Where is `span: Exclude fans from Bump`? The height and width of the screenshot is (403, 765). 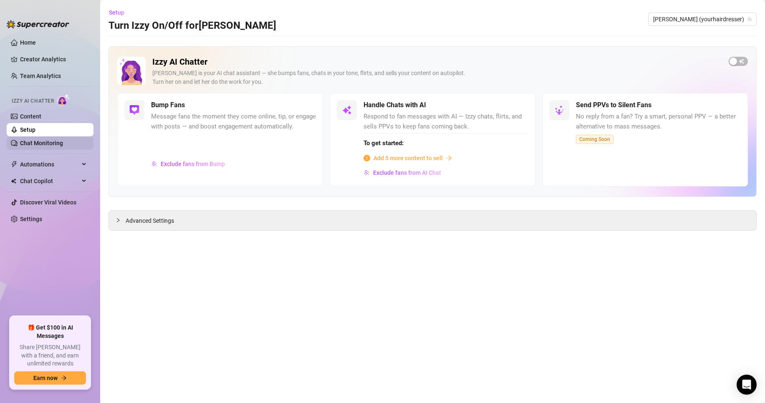
span: Exclude fans from Bump is located at coordinates (193, 164).